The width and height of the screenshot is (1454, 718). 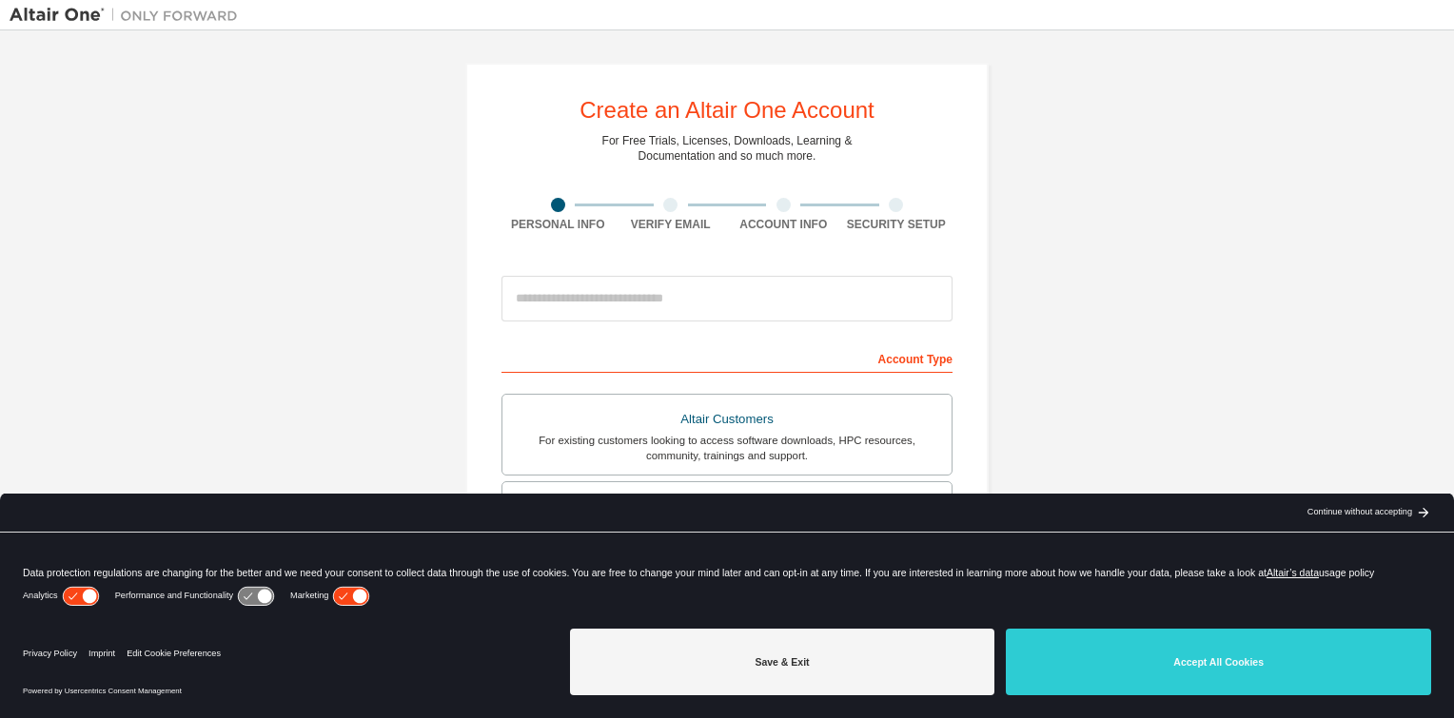 What do you see at coordinates (727, 148) in the screenshot?
I see `div: For Free Trials, Licenses, Downloads, Learning & Documentation and so much more.` at bounding box center [727, 148].